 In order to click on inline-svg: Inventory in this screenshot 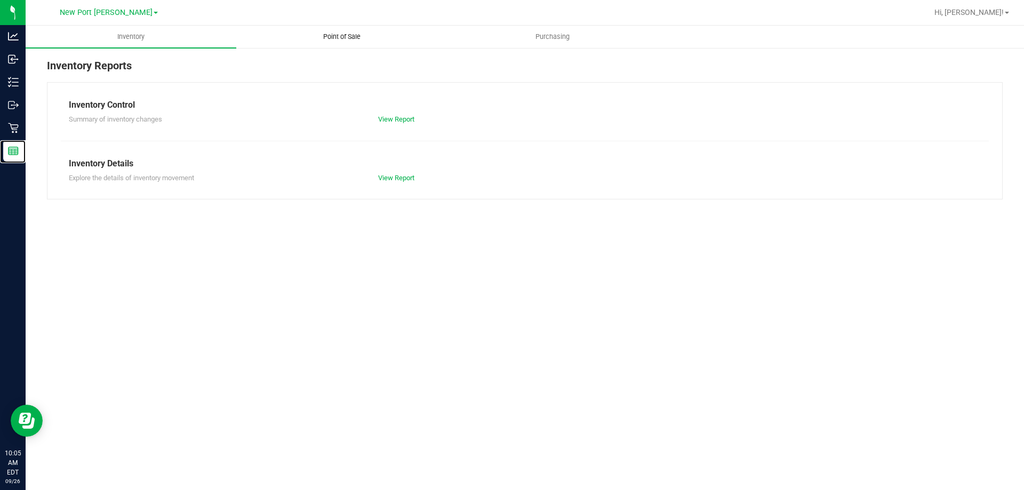, I will do `click(13, 82)`.